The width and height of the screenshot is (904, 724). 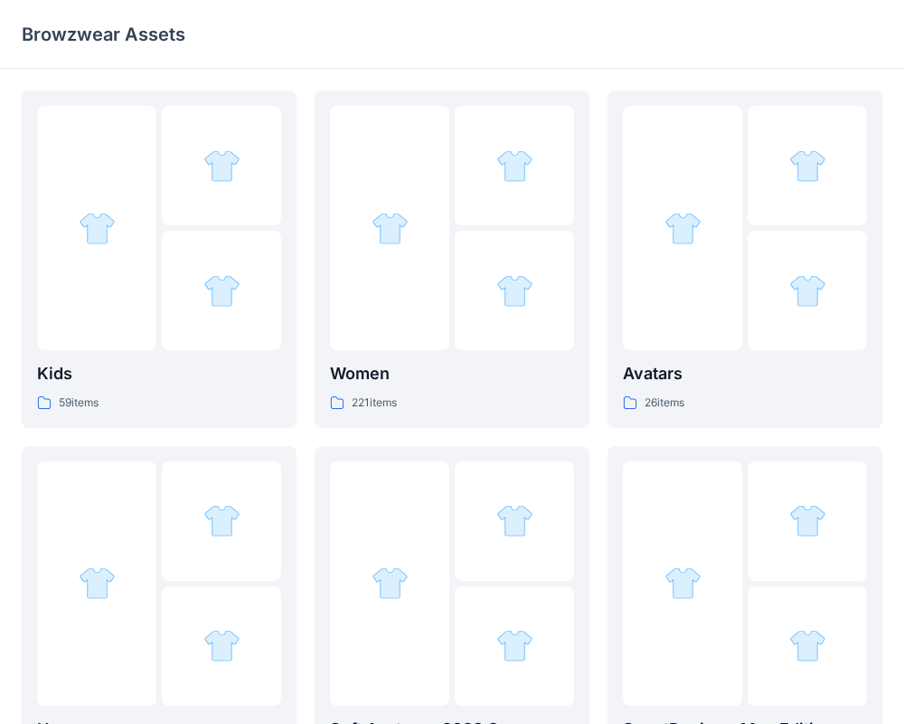 I want to click on p: 26 items, so click(x=665, y=402).